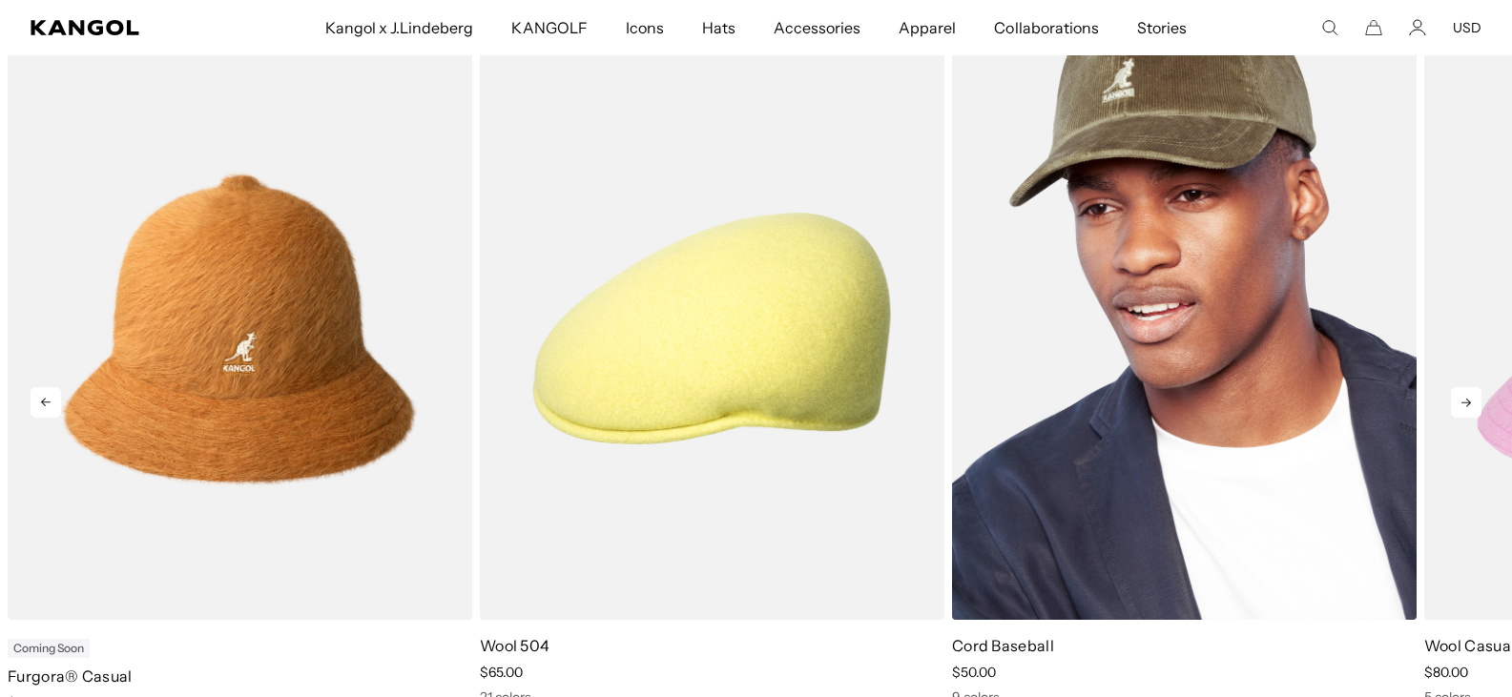 The width and height of the screenshot is (1512, 697). What do you see at coordinates (239, 676) in the screenshot?
I see `p: Furgora® Casual` at bounding box center [239, 676].